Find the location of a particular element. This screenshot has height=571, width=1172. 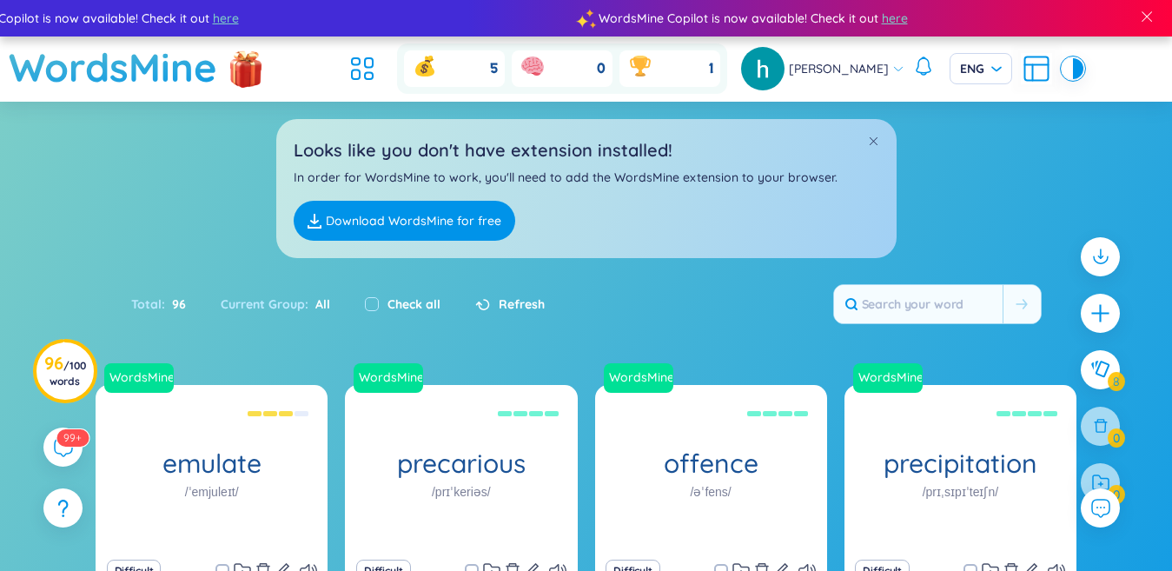

div: Current Group : is located at coordinates (276, 304).